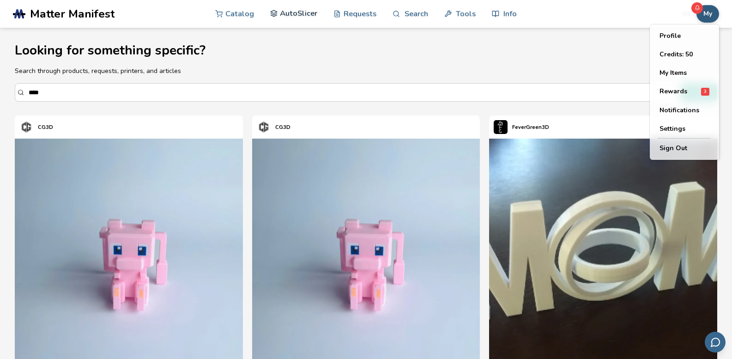 The height and width of the screenshot is (359, 732). What do you see at coordinates (708, 14) in the screenshot?
I see `button: My` at bounding box center [708, 14].